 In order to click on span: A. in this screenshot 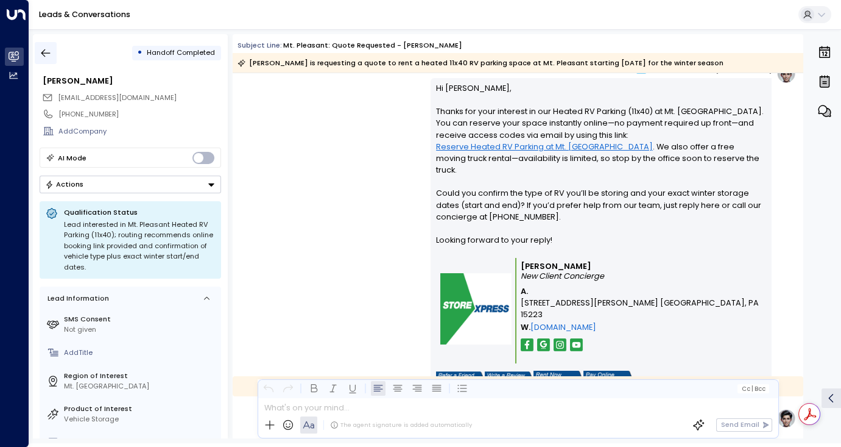, I will do `click(525, 291)`.